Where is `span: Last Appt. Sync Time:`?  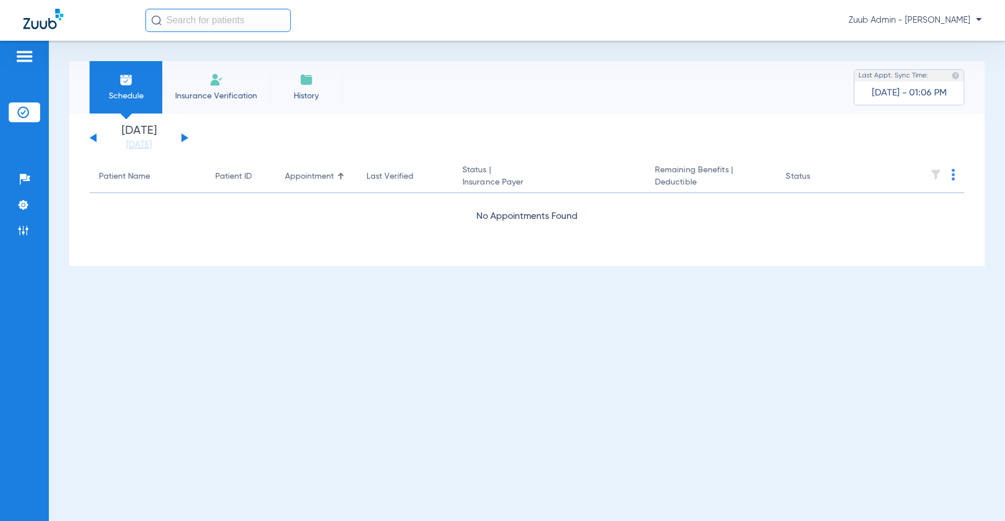 span: Last Appt. Sync Time: is located at coordinates (894, 76).